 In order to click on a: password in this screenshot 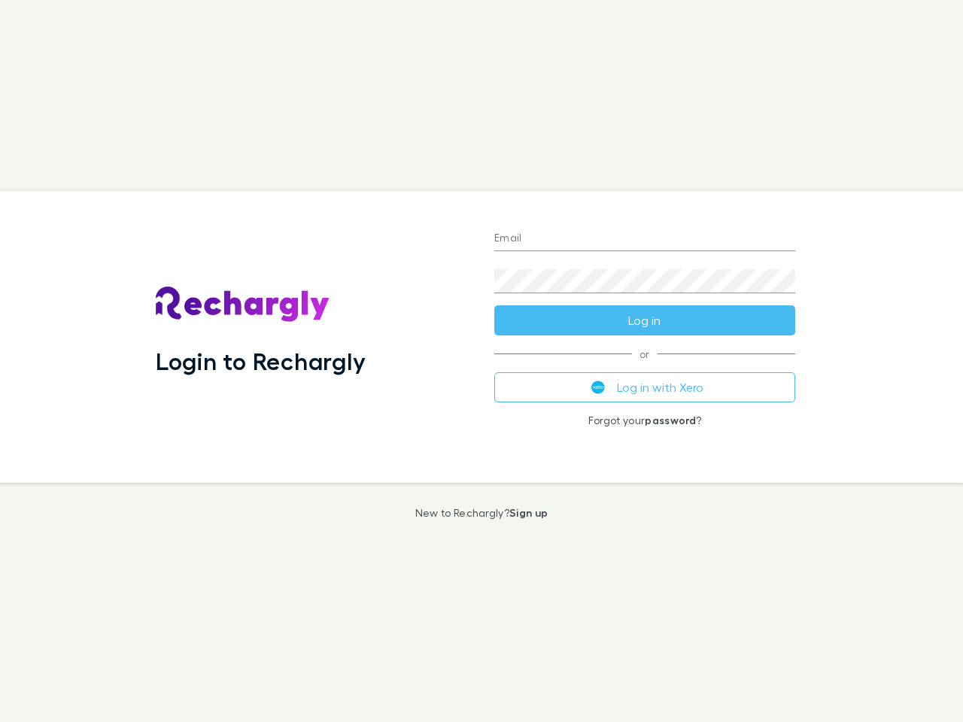, I will do `click(670, 420)`.